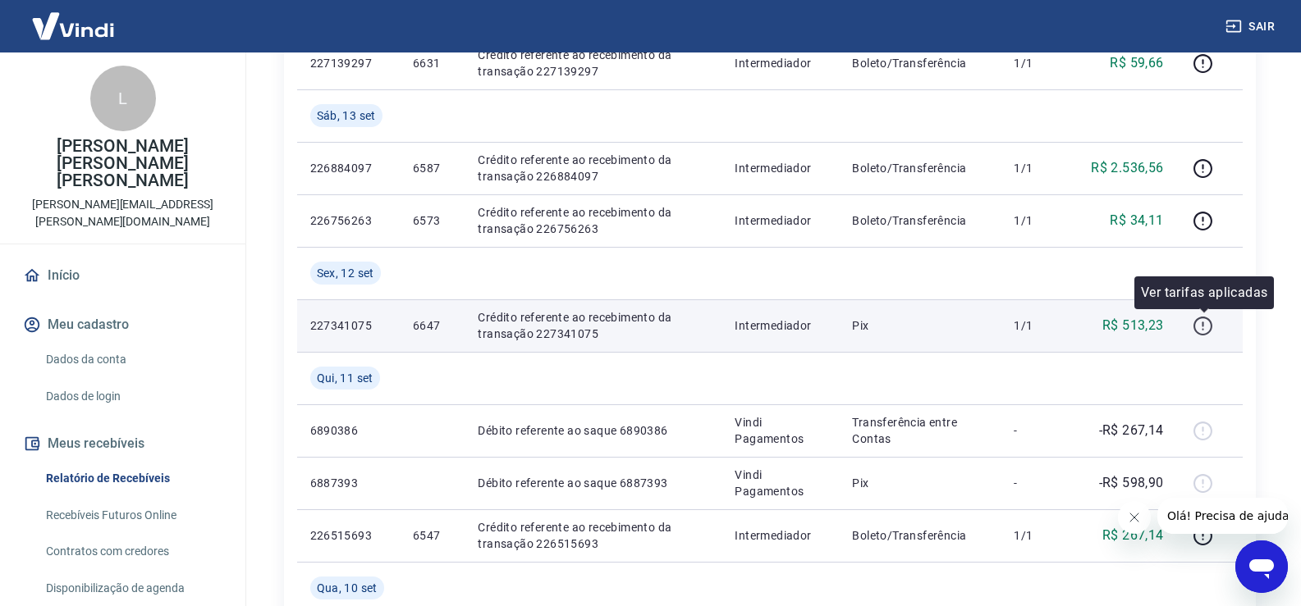 This screenshot has width=1301, height=606. What do you see at coordinates (132, 515) in the screenshot?
I see `a: Recebíveis Futuros Online` at bounding box center [132, 515].